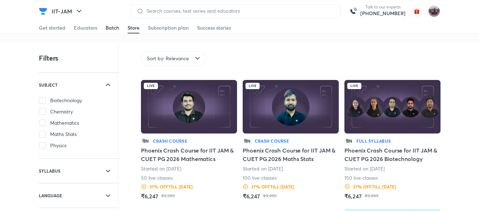 The width and height of the screenshot is (479, 211). I want to click on div: Store, so click(133, 28).